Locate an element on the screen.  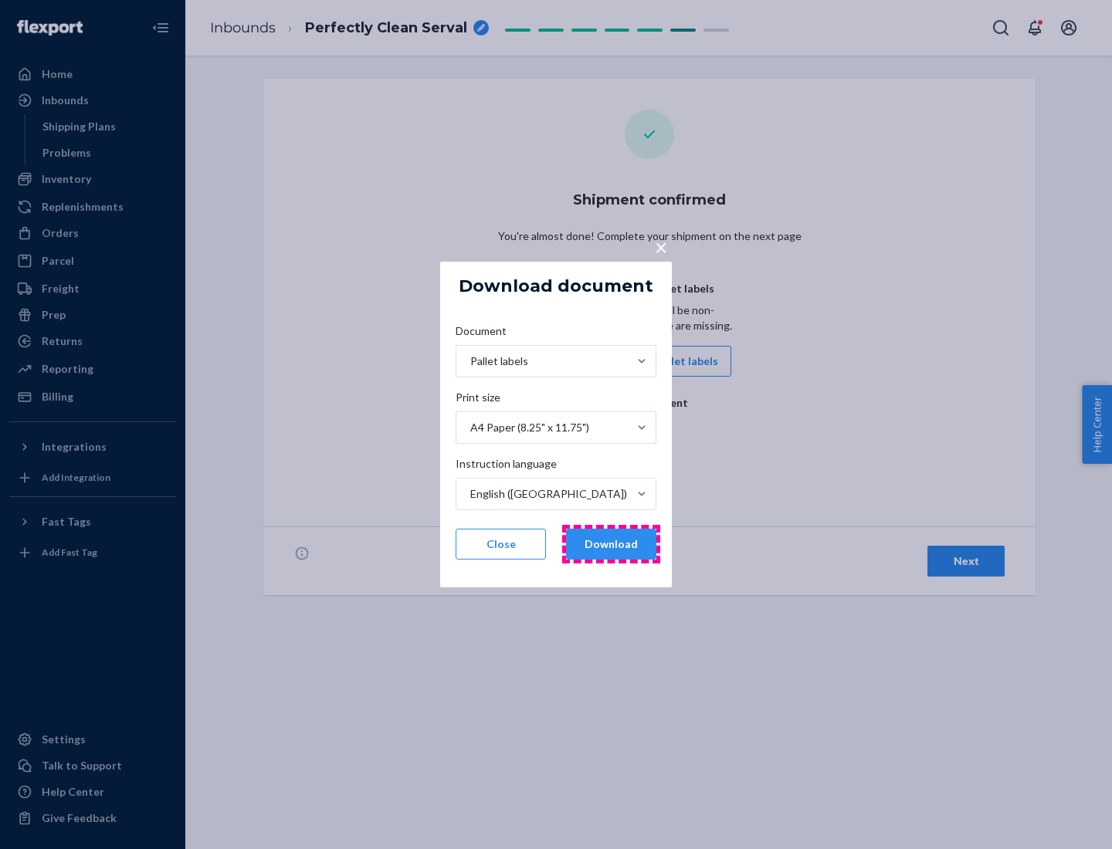
span: Print size is located at coordinates (478, 401).